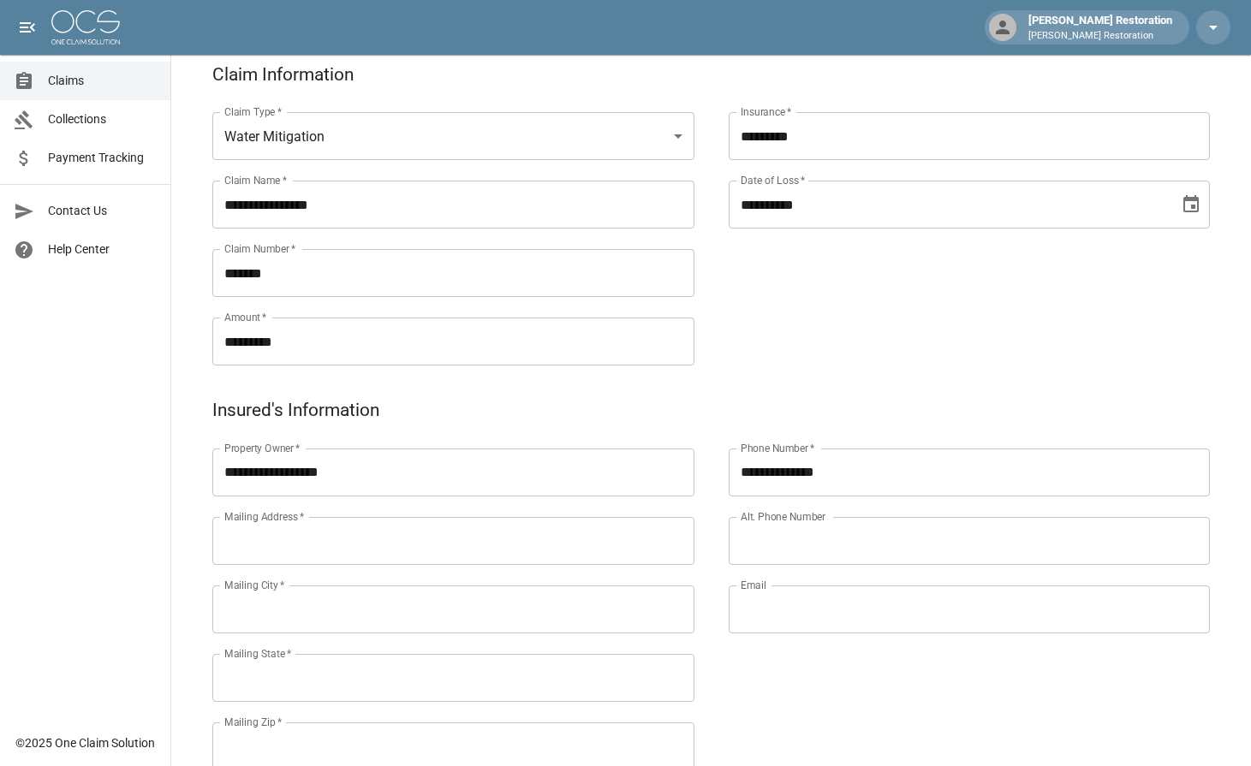 Image resolution: width=1251 pixels, height=766 pixels. Describe the element at coordinates (102, 119) in the screenshot. I see `span: Collections` at that location.